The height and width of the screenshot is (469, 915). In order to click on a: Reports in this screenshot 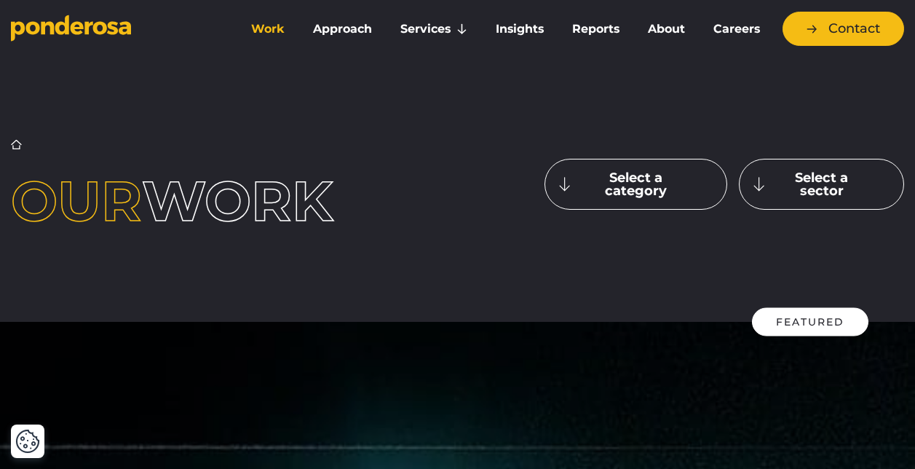, I will do `click(596, 29)`.